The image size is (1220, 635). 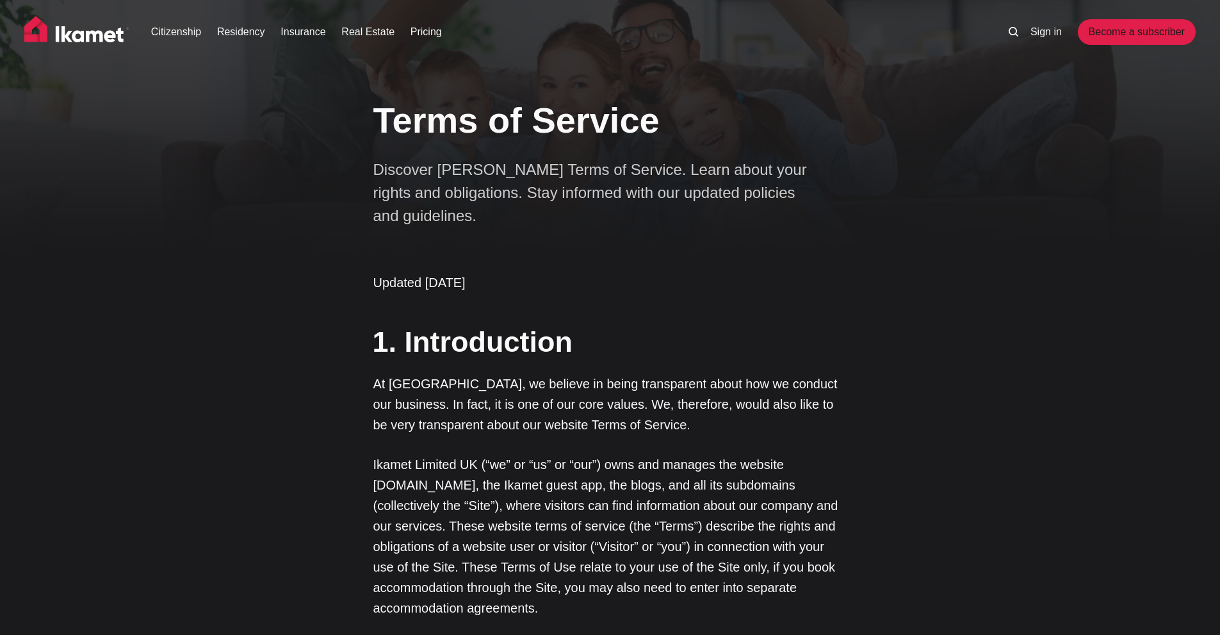 I want to click on img: Ikamet home, so click(x=77, y=32).